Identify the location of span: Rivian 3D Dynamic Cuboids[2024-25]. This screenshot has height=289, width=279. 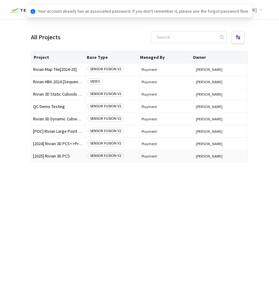
(58, 119).